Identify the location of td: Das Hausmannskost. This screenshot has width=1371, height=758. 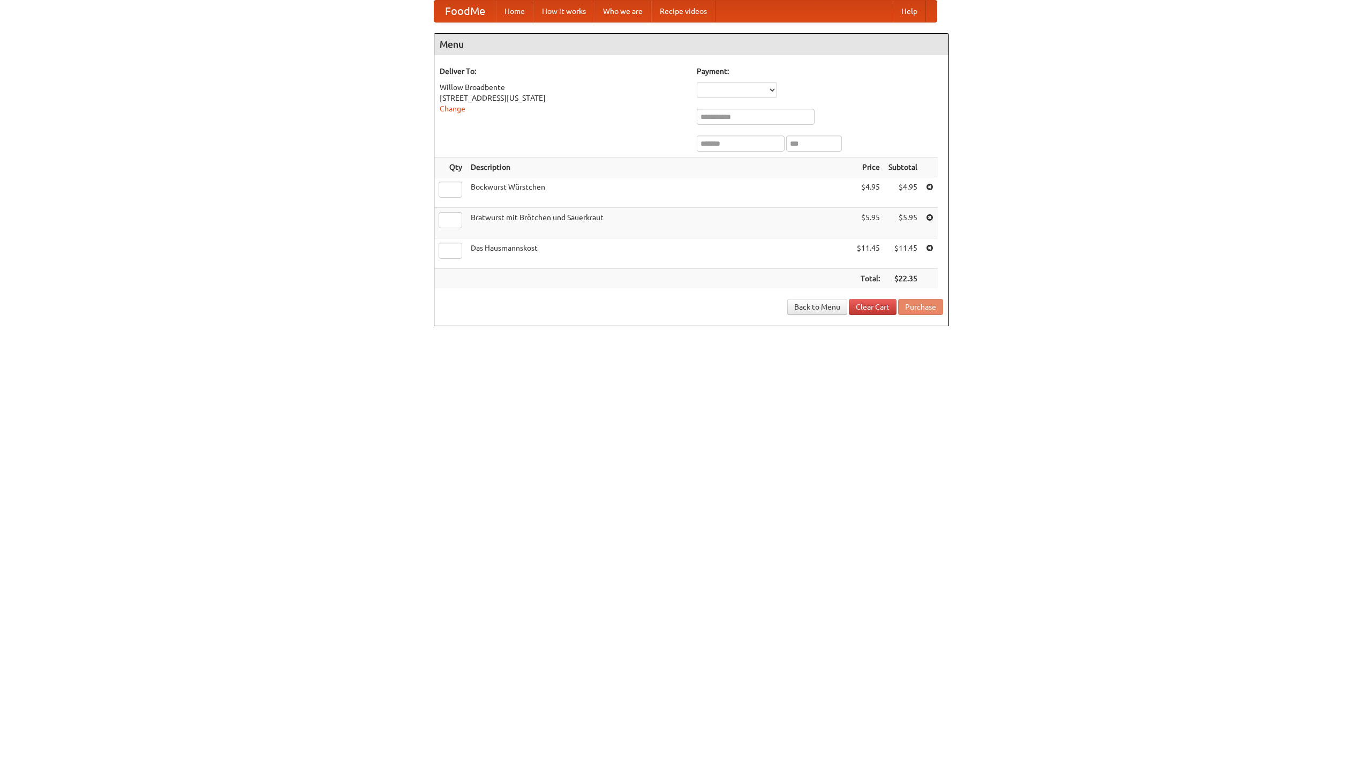
(659, 253).